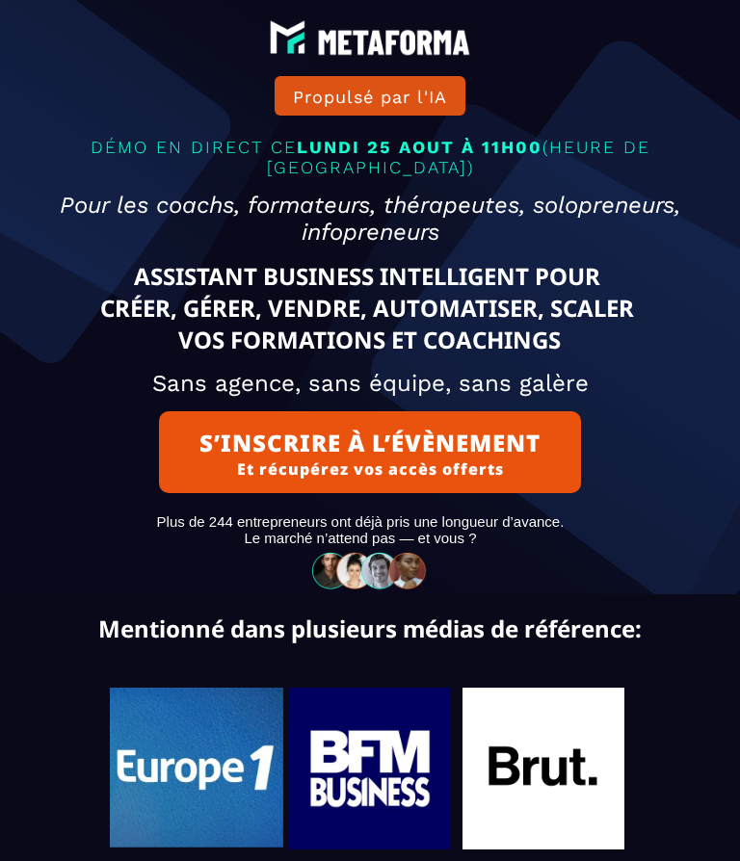  What do you see at coordinates (542, 768) in the screenshot?
I see `img: 704b97603b3d89ec847c04719d9c8fae_221.jpg` at bounding box center [542, 768].